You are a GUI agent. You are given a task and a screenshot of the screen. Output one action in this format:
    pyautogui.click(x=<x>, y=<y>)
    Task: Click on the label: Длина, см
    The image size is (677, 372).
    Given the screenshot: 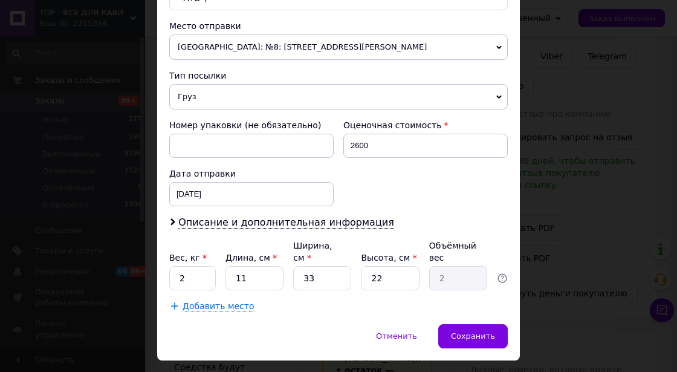 What is the action you would take?
    pyautogui.click(x=251, y=257)
    